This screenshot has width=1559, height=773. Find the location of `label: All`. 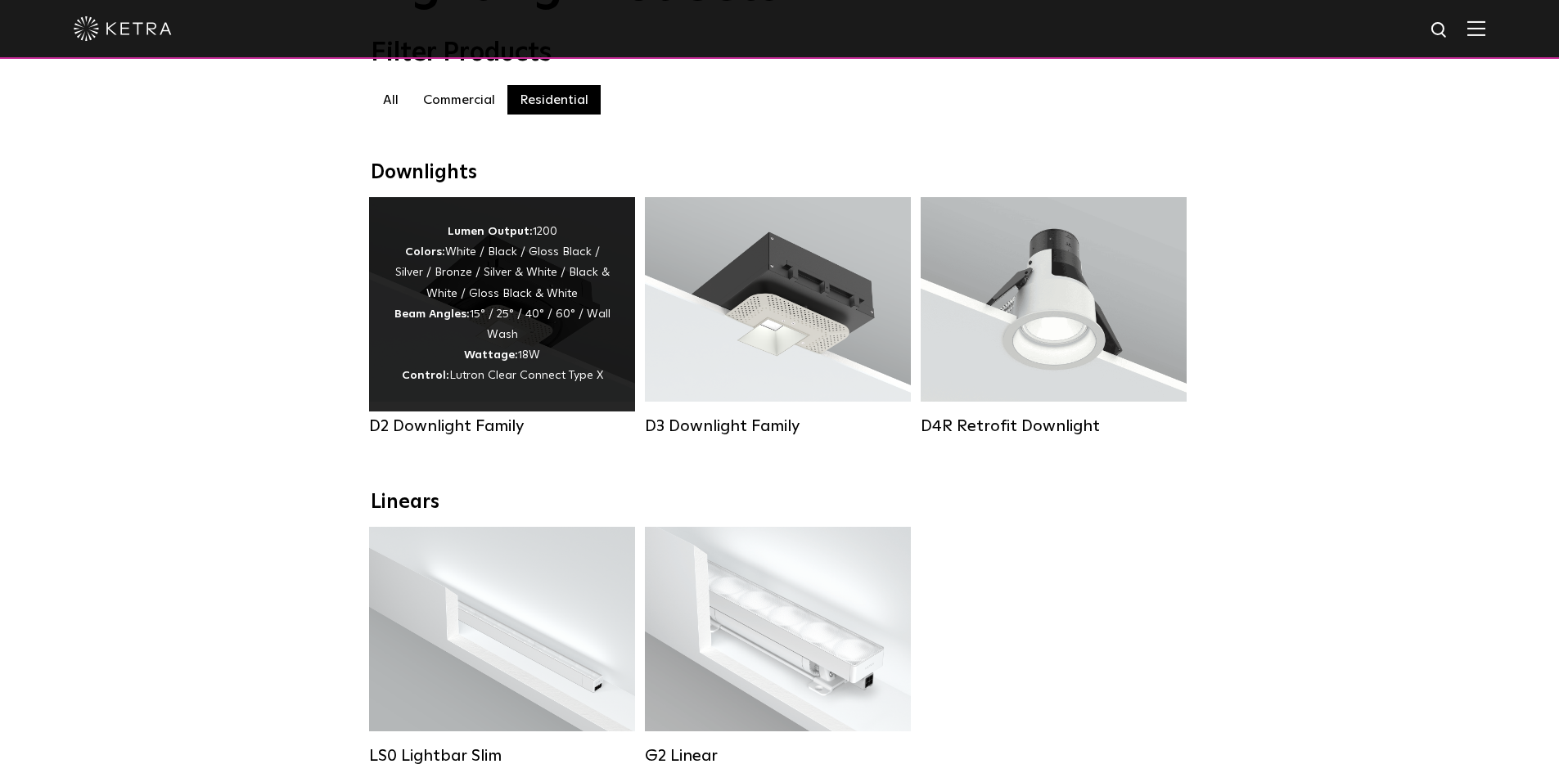

label: All is located at coordinates (390, 100).